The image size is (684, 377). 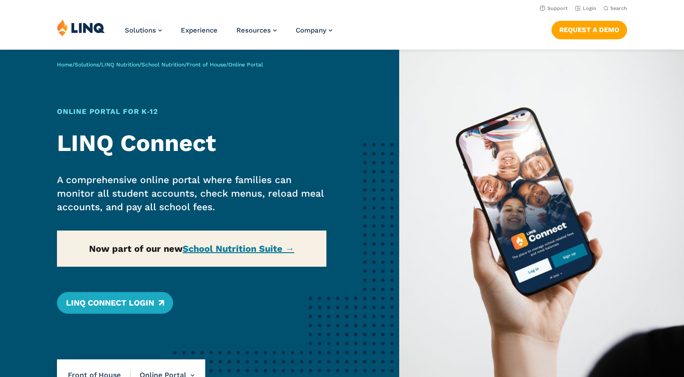 What do you see at coordinates (615, 8) in the screenshot?
I see `button: Open Search Bar` at bounding box center [615, 8].